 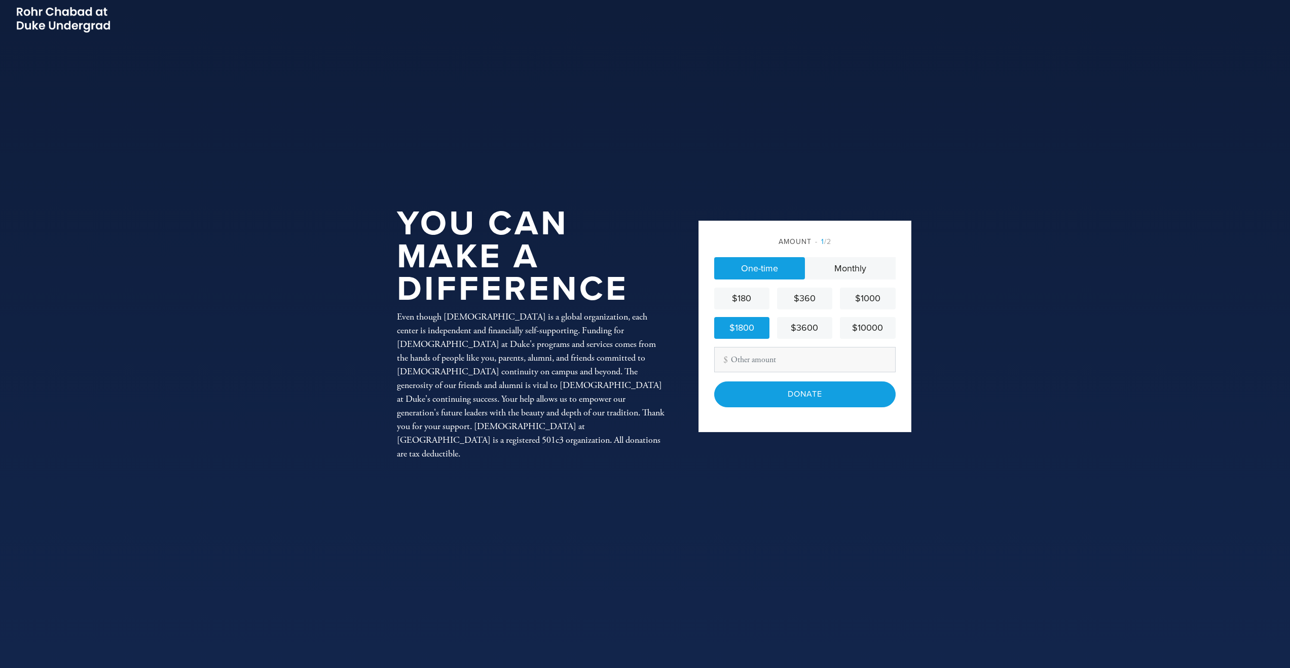 I want to click on a: $1000, so click(x=867, y=298).